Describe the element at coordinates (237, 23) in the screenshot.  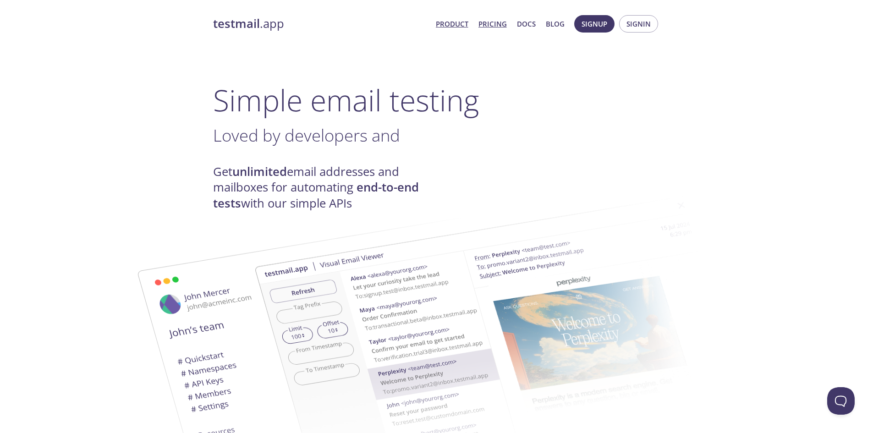
I see `strong: testmail` at that location.